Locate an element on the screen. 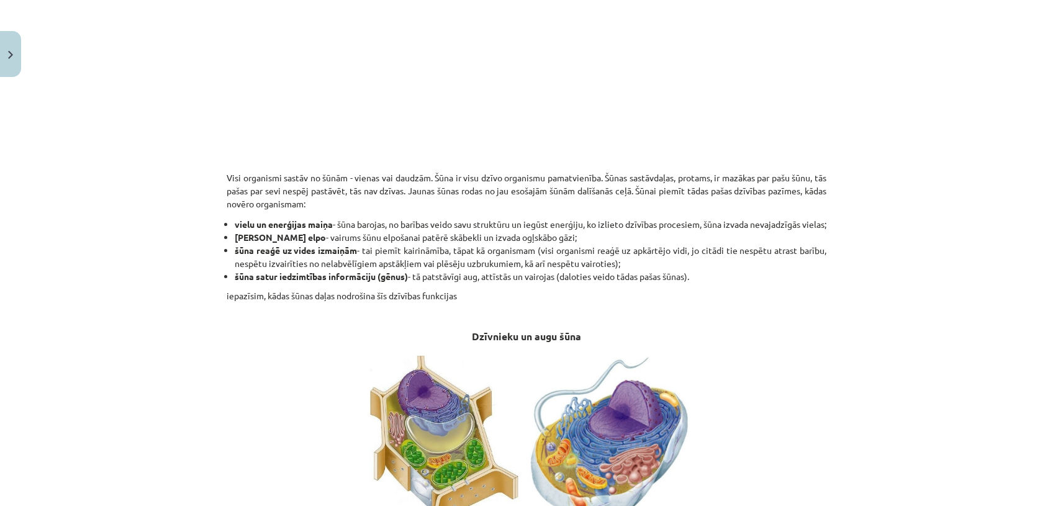 The width and height of the screenshot is (1053, 506). strong: šūna reaģē uz vides izmaiņām is located at coordinates (296, 250).